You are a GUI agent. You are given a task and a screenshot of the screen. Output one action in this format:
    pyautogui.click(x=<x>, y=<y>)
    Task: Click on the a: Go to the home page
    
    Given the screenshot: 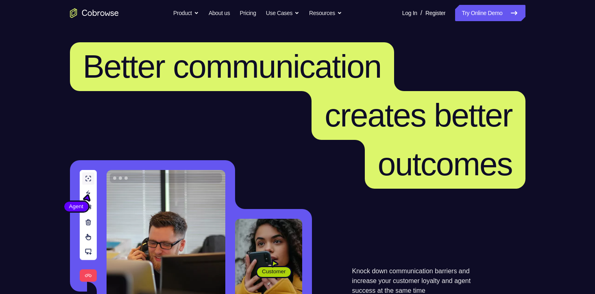 What is the action you would take?
    pyautogui.click(x=94, y=13)
    